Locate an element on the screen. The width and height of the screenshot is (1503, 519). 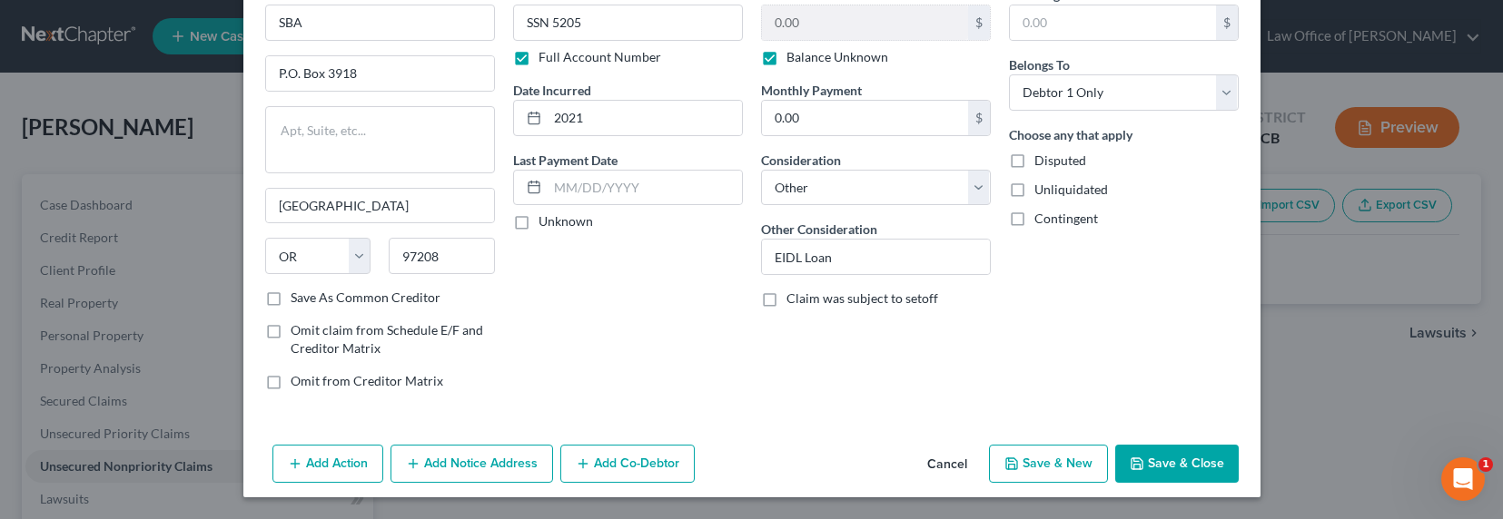
input: Specify... is located at coordinates (875, 257).